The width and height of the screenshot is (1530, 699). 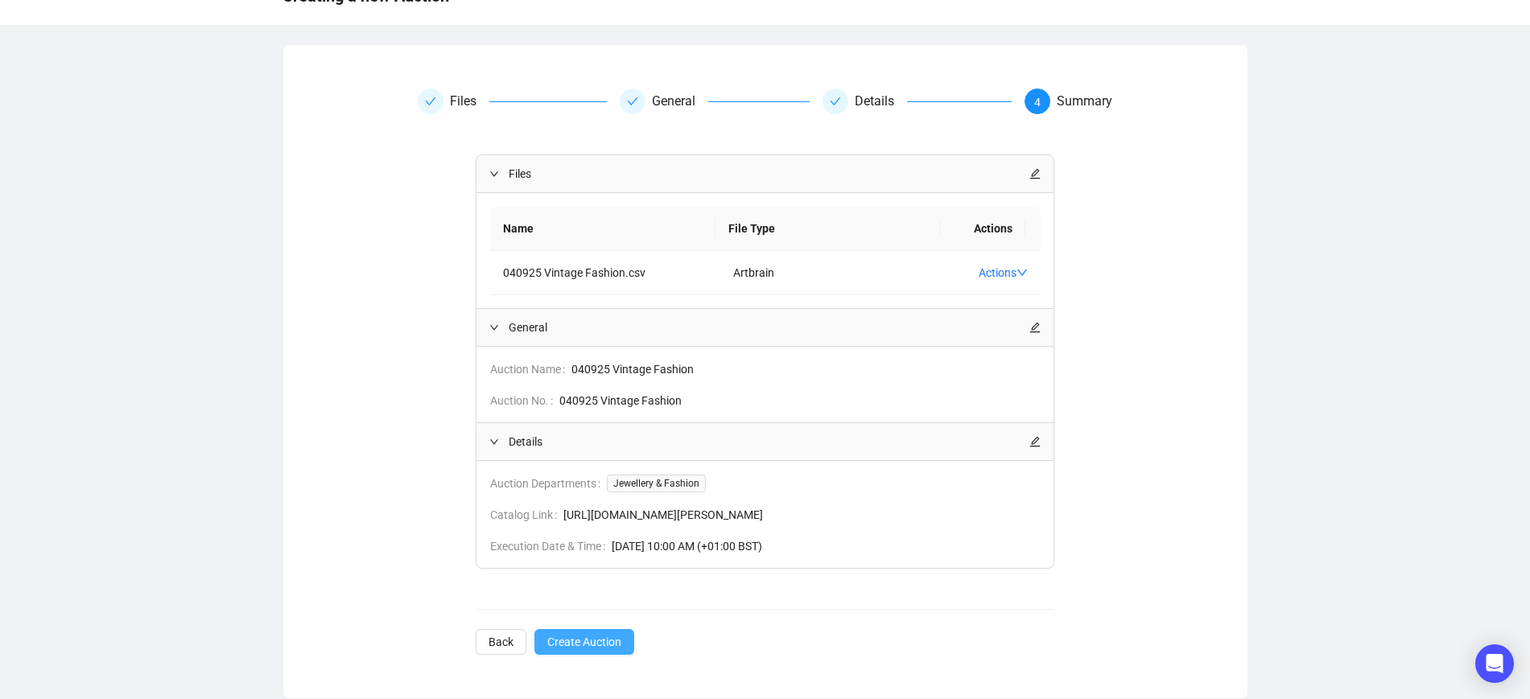 I want to click on span: Execution Date & Time, so click(x=550, y=546).